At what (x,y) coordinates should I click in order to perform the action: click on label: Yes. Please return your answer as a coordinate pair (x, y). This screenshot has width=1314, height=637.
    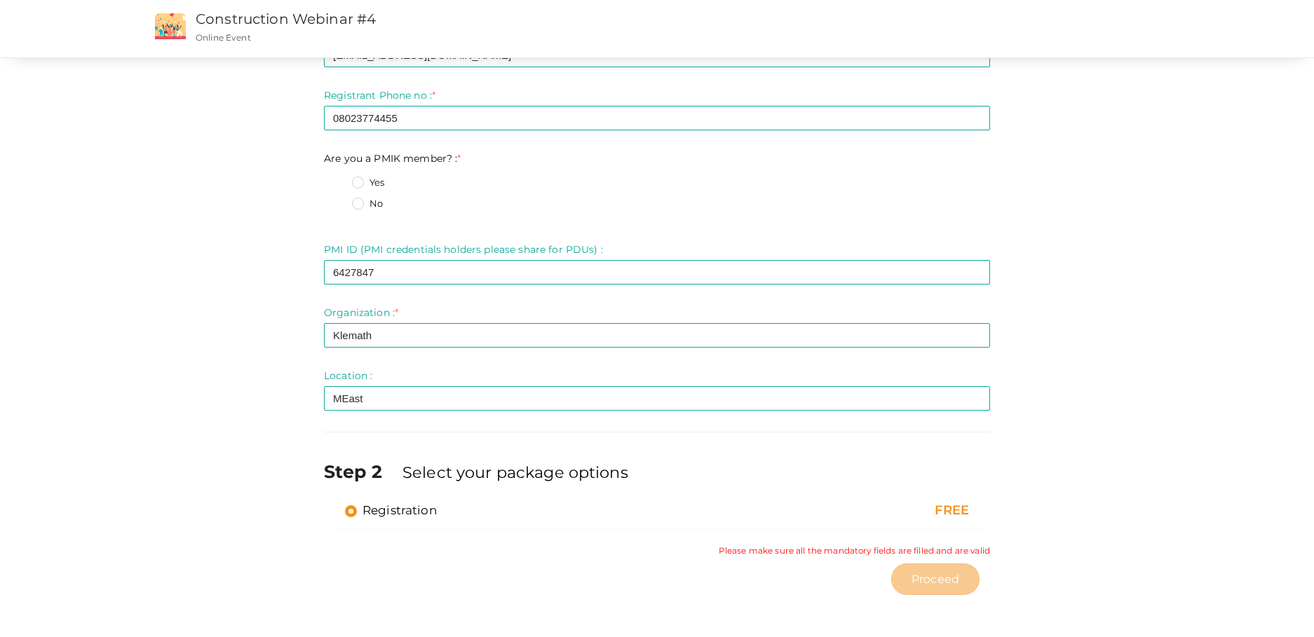
    Looking at the image, I should click on (368, 183).